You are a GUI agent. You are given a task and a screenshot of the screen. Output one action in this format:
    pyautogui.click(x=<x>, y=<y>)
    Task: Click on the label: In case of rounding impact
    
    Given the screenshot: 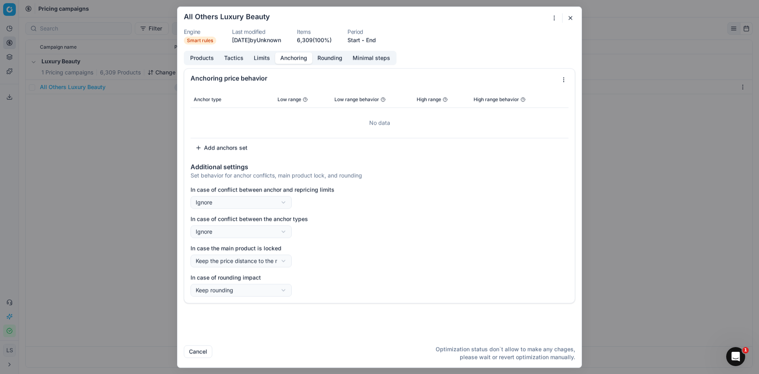 What is the action you would take?
    pyautogui.click(x=380, y=277)
    